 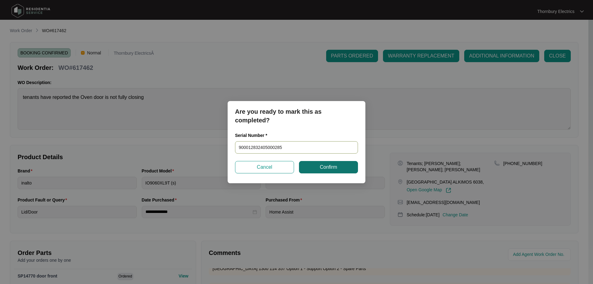 I want to click on button: Confirm, so click(x=328, y=167).